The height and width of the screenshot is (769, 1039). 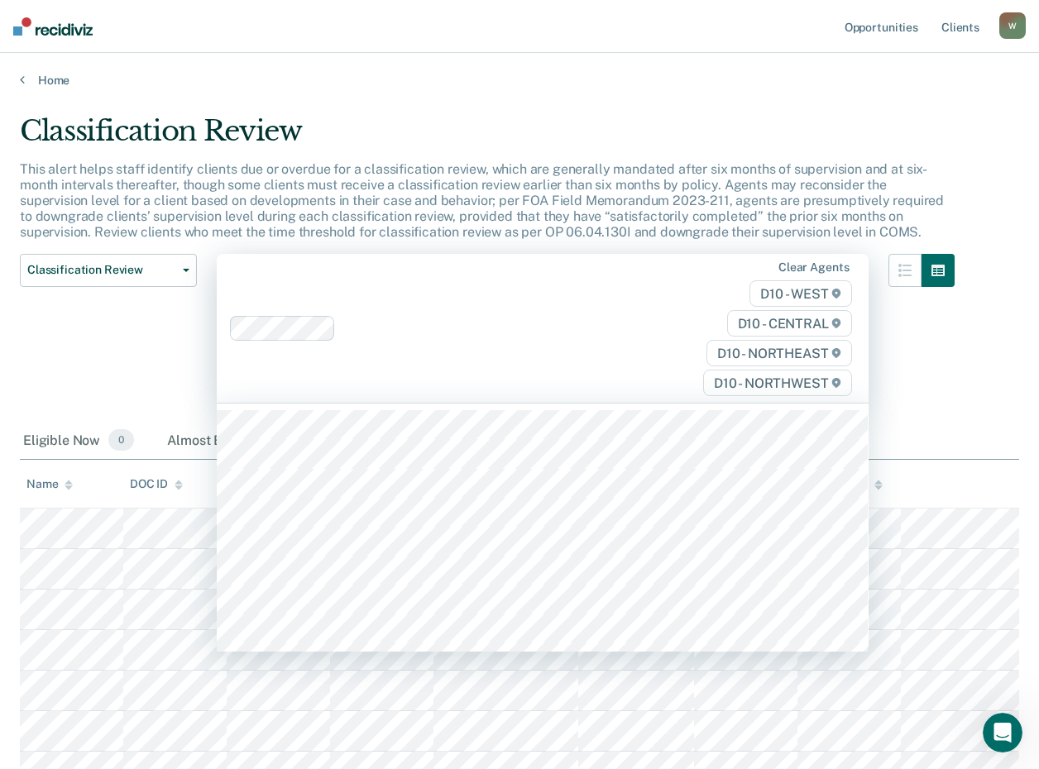 I want to click on div: DOC ID, so click(x=156, y=484).